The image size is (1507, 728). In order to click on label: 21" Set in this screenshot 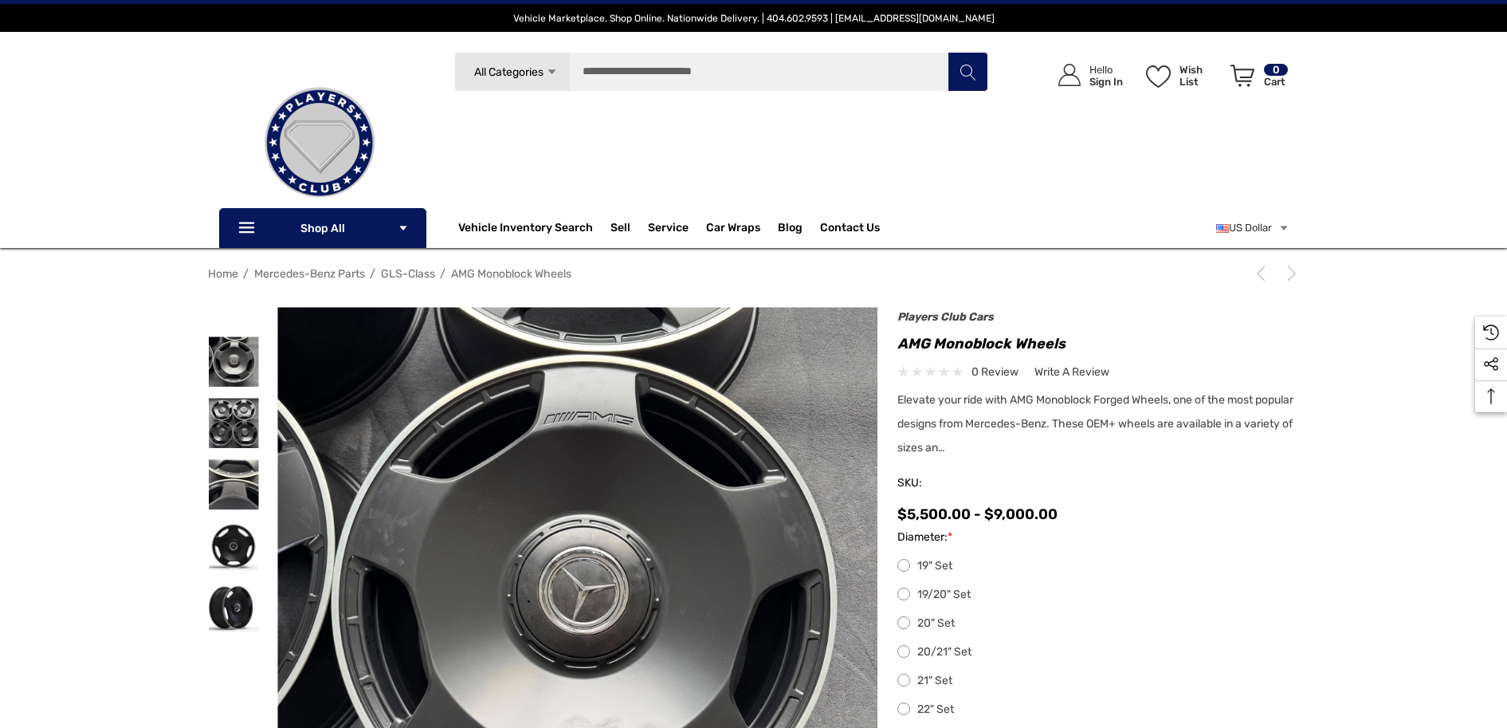, I will do `click(1098, 681)`.